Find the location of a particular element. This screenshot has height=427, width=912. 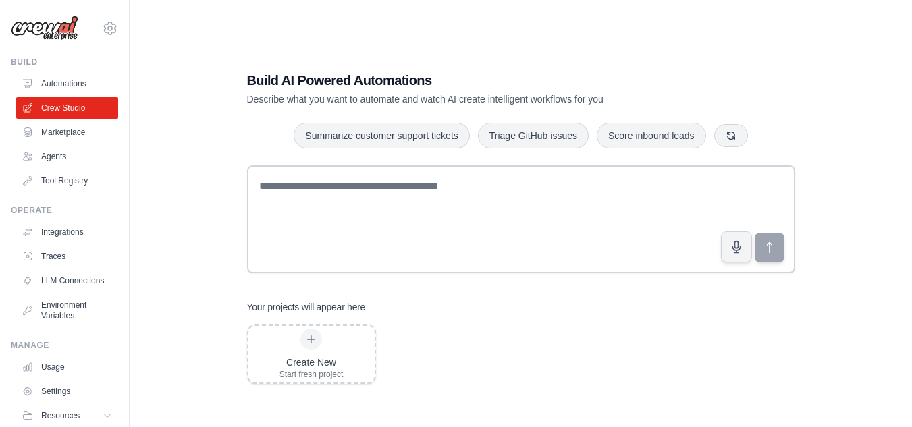

a: Traces is located at coordinates (67, 256).